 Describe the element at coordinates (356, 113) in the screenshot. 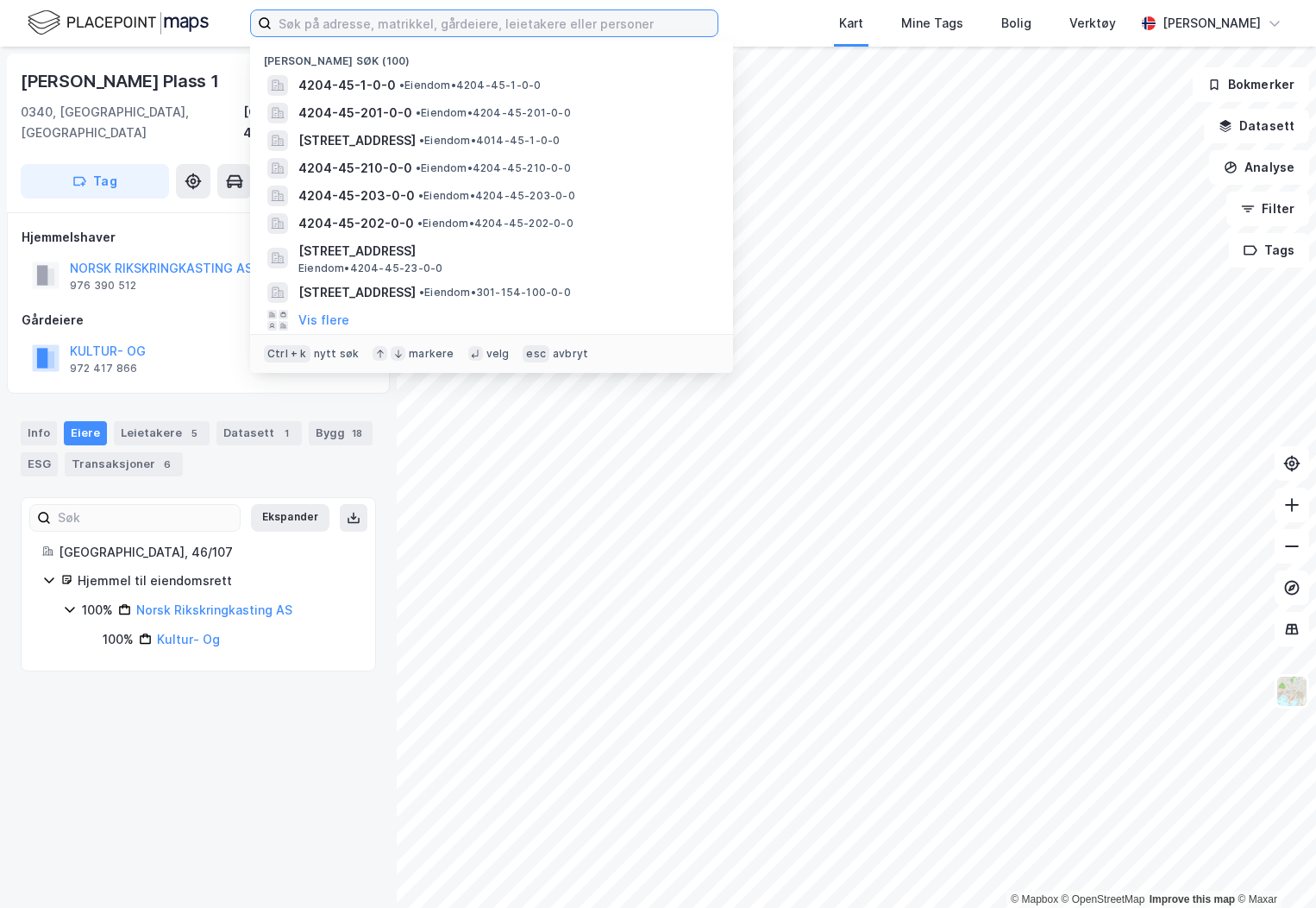

I see `span: 4204-45-201-0-0` at that location.